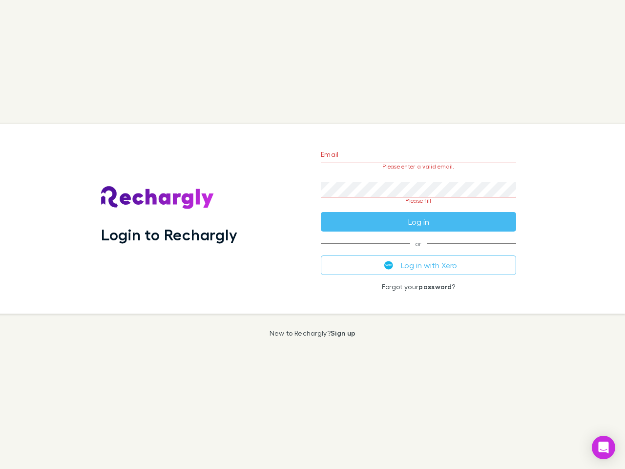 This screenshot has height=469, width=625. I want to click on a: Sign up, so click(343, 332).